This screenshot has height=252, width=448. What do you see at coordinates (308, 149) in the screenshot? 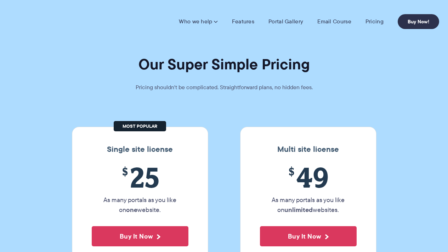
I see `h3: Multi site license` at bounding box center [308, 149].